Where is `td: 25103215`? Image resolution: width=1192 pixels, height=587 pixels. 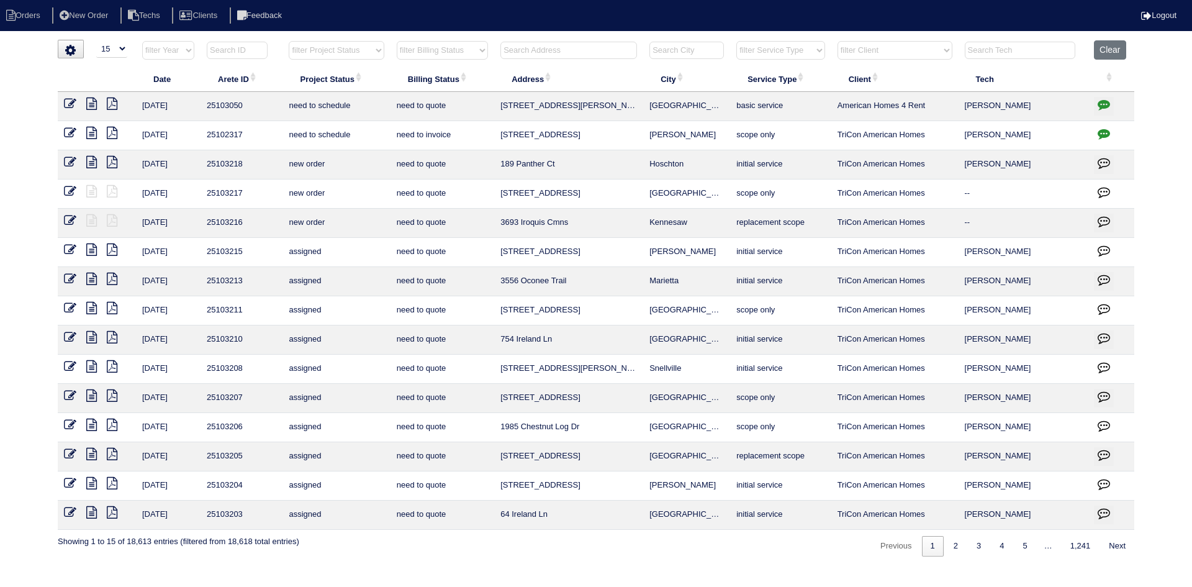
td: 25103215 is located at coordinates (241, 252).